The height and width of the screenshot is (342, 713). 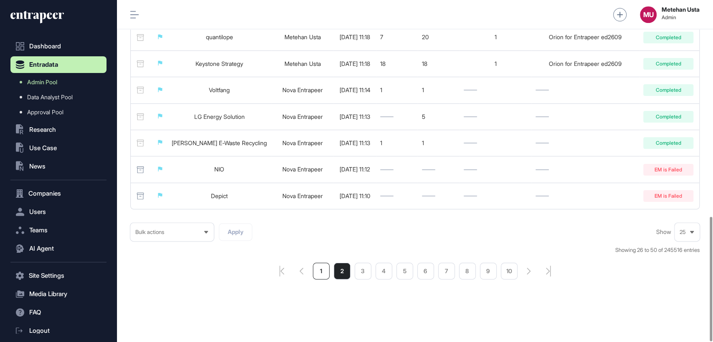 What do you see at coordinates (680, 10) in the screenshot?
I see `strong: Metehan Usta` at bounding box center [680, 10].